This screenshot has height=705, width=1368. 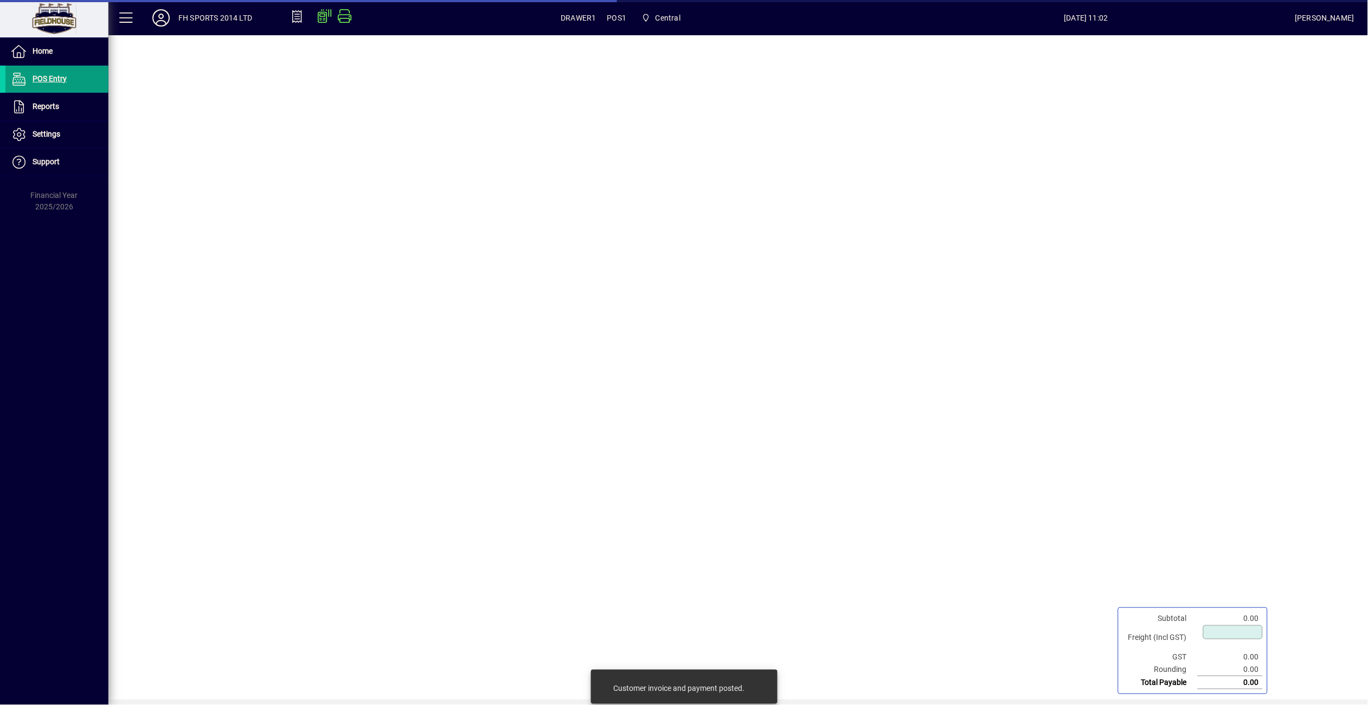 What do you see at coordinates (57, 52) in the screenshot?
I see `a: Home` at bounding box center [57, 52].